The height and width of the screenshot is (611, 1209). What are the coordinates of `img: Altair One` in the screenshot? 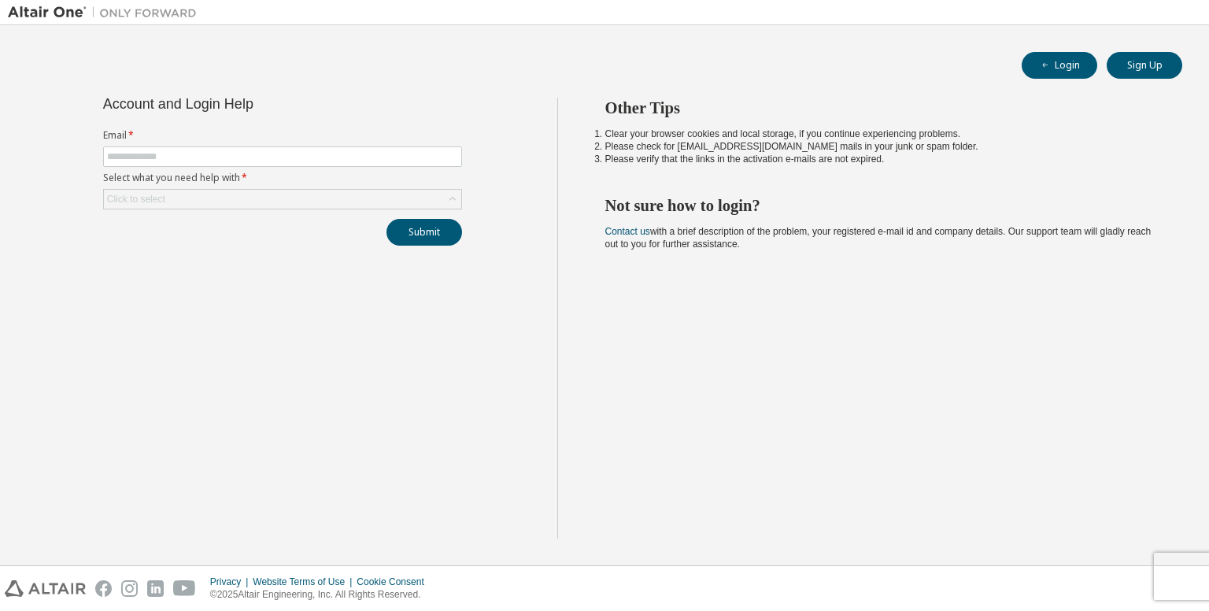 It's located at (106, 13).